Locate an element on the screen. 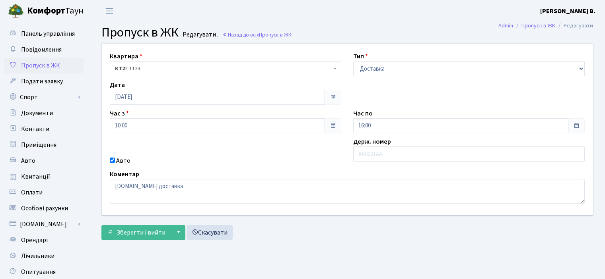  nav: breadcrumb is located at coordinates (545, 26).